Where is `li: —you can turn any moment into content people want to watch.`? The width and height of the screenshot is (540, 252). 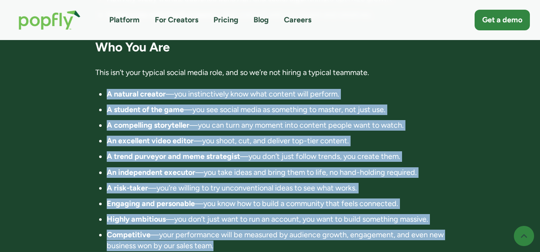 li: —you can turn any moment into content people want to watch. is located at coordinates (276, 125).